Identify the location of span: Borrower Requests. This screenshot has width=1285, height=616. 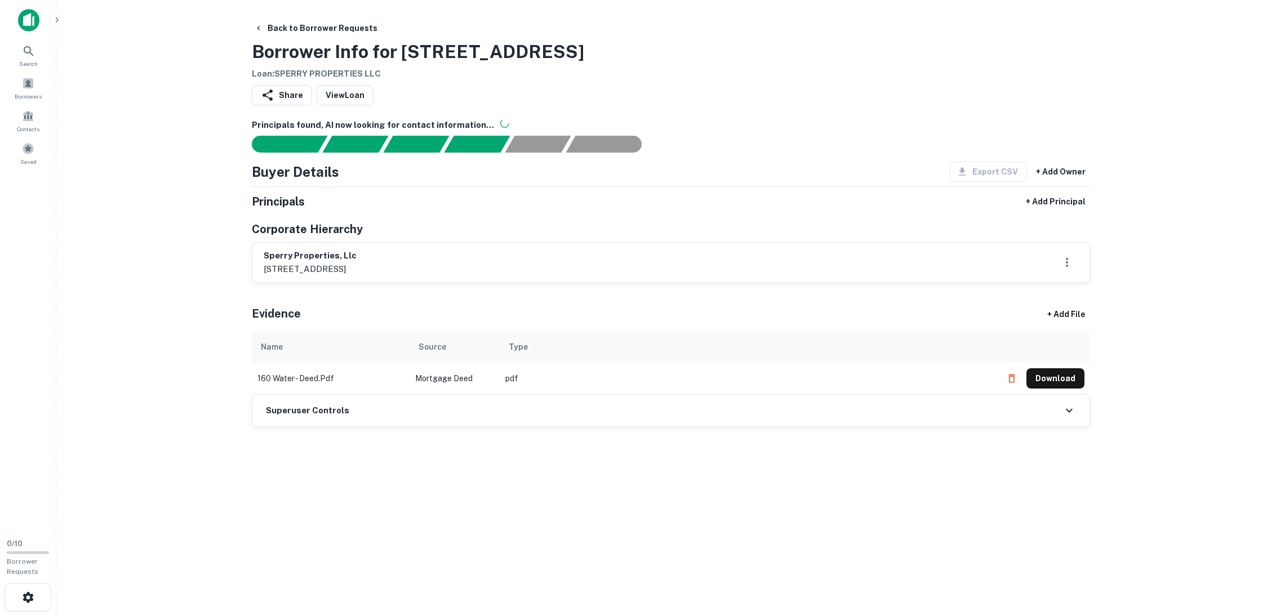
(23, 567).